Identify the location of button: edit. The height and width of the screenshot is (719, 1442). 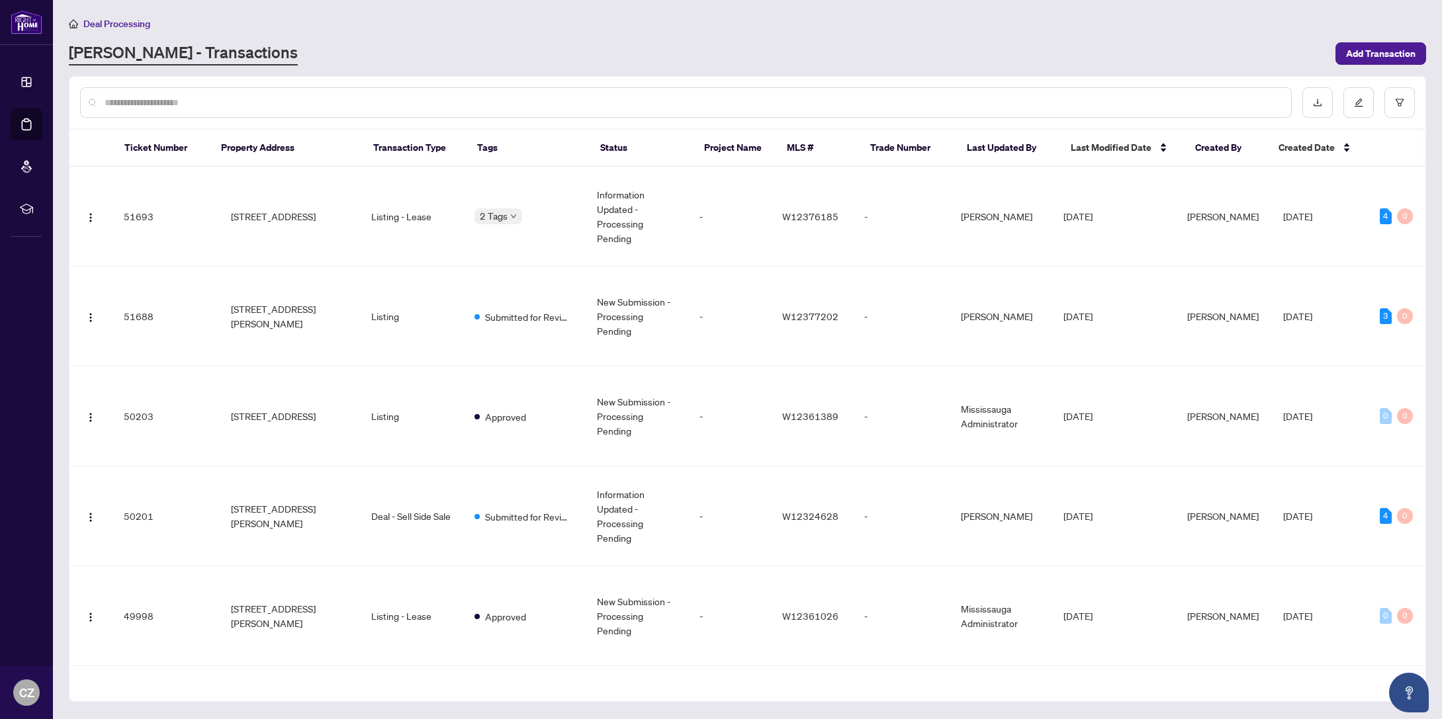
(1358, 103).